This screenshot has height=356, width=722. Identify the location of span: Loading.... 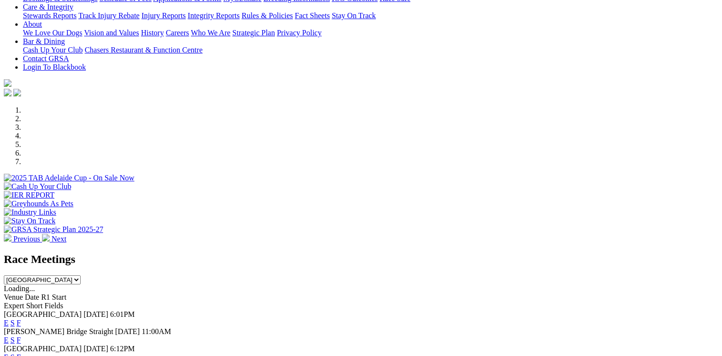
(19, 288).